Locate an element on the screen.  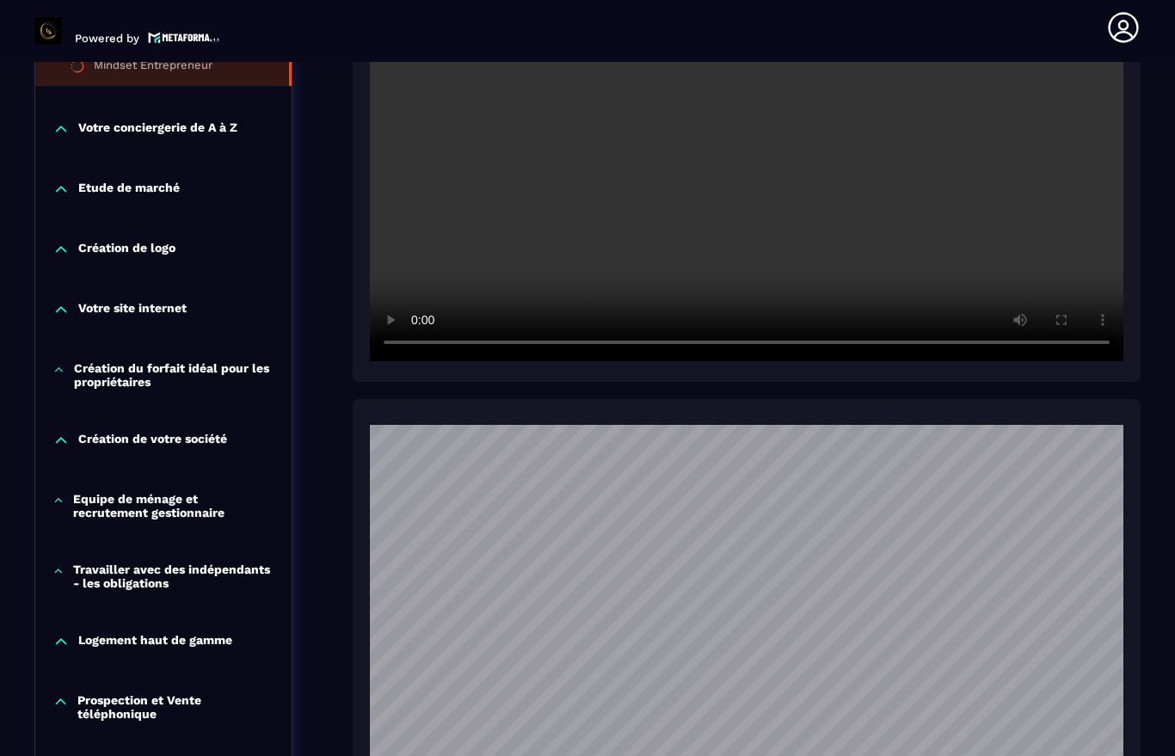
div: Mindset Entrepreneur is located at coordinates (153, 68).